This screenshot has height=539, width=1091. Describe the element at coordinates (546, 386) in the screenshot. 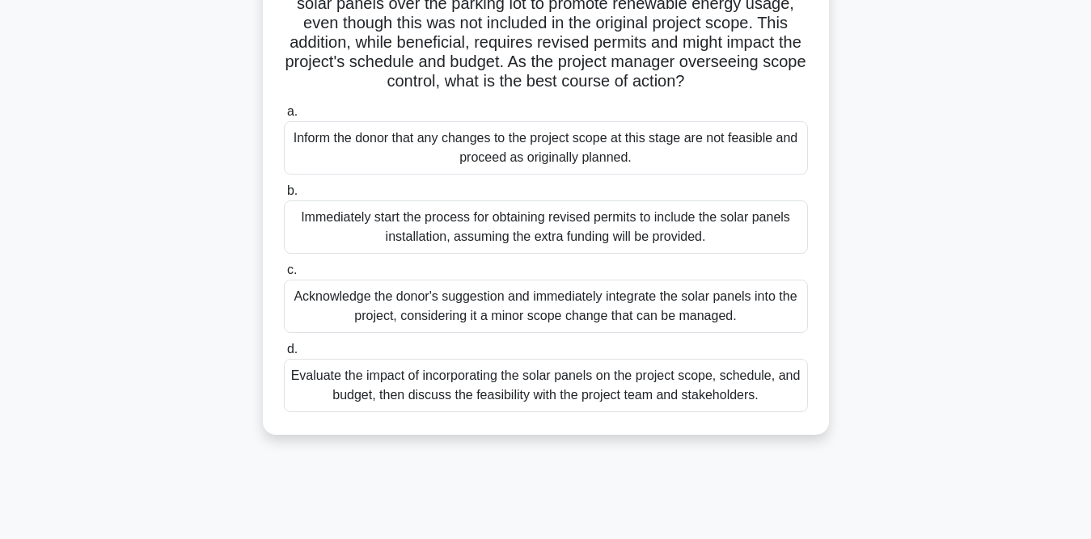

I see `div: Evaluate the impact of incorporating the solar panels on the project scope, schedule, and budget,...` at that location.